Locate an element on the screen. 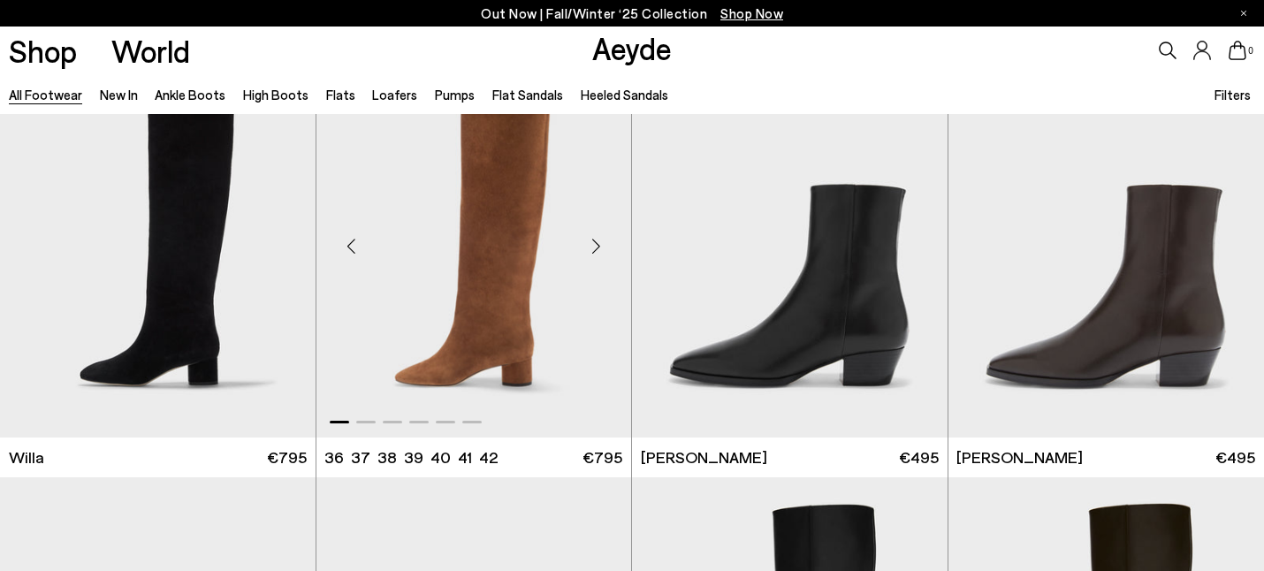  a: Flats is located at coordinates (340, 95).